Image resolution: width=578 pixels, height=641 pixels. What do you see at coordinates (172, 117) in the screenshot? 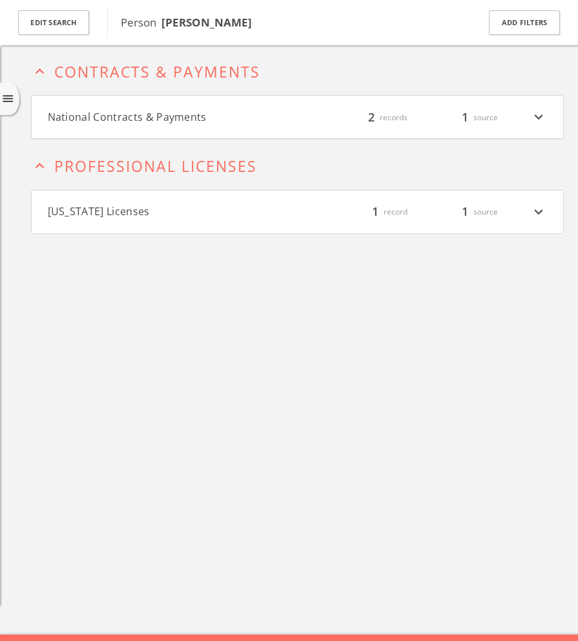
I see `button: National Contracts & Payments` at bounding box center [172, 117].